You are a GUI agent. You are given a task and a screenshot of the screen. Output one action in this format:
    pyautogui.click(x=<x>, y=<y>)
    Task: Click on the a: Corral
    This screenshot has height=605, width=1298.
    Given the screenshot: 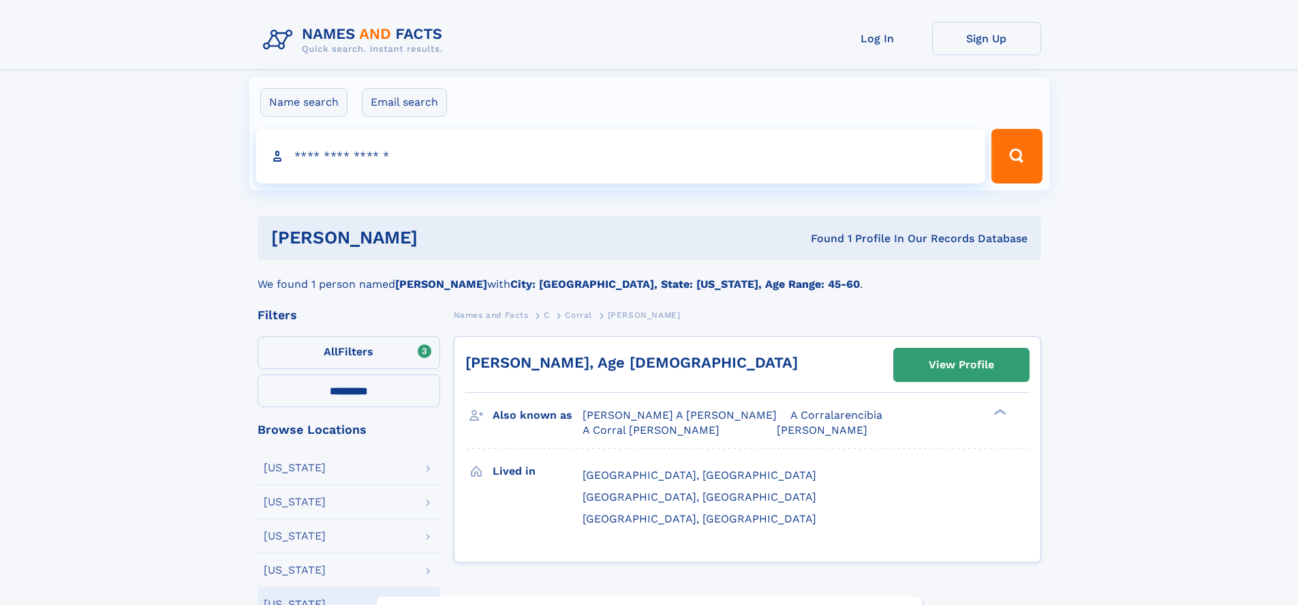 What is the action you would take?
    pyautogui.click(x=579, y=314)
    